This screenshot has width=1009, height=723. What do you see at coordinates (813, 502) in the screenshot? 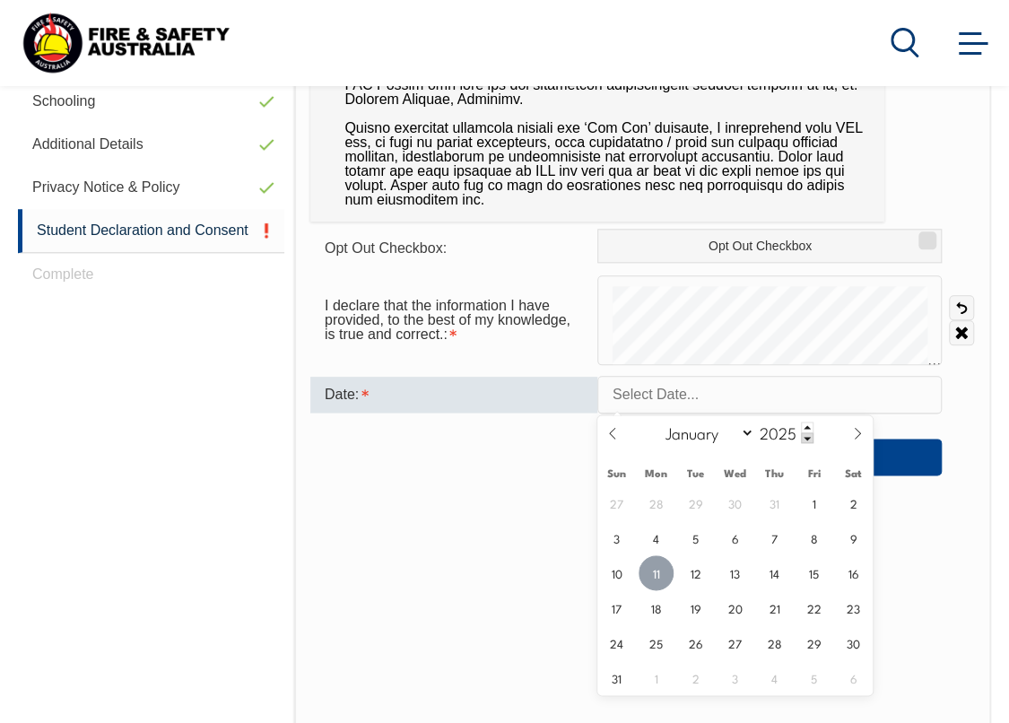
I see `span: August 1, 2025` at bounding box center [813, 502].